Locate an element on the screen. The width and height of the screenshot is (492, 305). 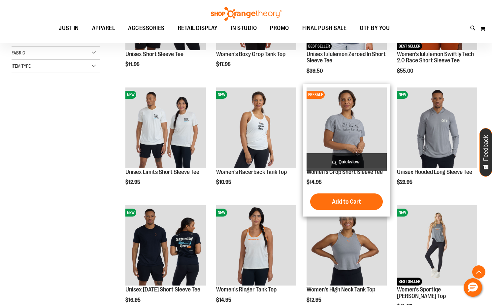
button: Add to Cart is located at coordinates (346, 202).